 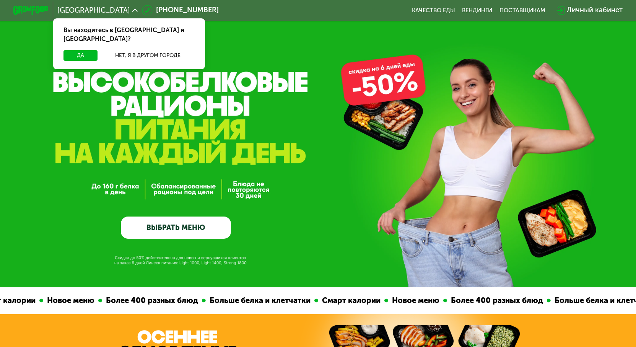 What do you see at coordinates (148, 55) in the screenshot?
I see `button: Нет, я в другом городе` at bounding box center [148, 55].